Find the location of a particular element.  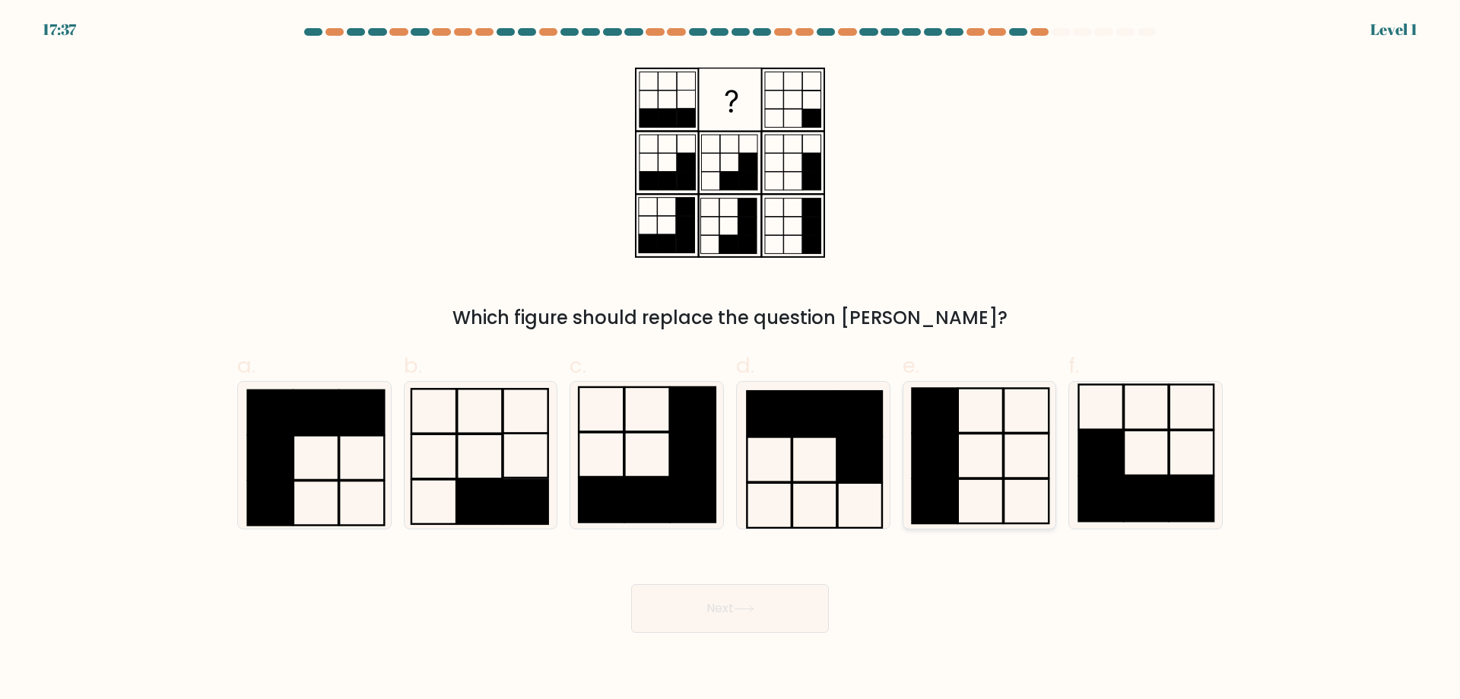

span: f. is located at coordinates (1074, 365).